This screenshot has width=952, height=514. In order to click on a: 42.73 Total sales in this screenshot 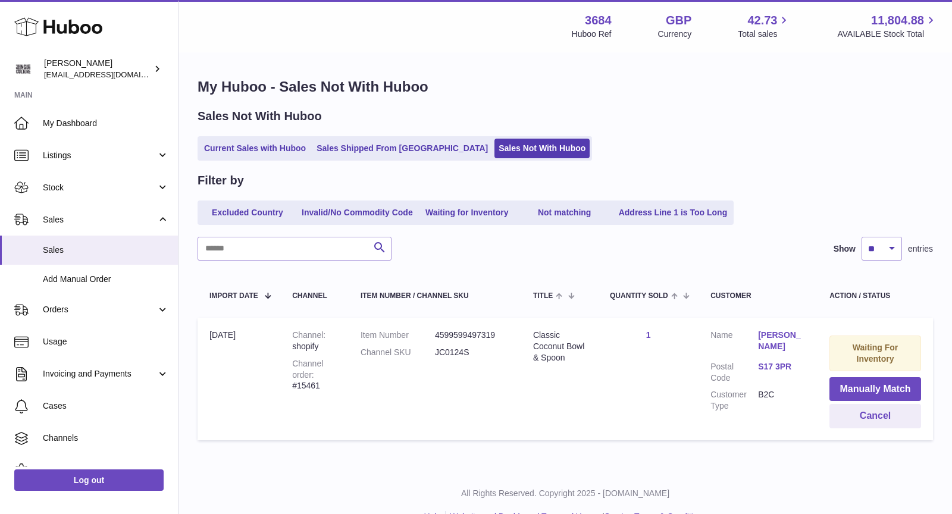, I will do `click(764, 26)`.